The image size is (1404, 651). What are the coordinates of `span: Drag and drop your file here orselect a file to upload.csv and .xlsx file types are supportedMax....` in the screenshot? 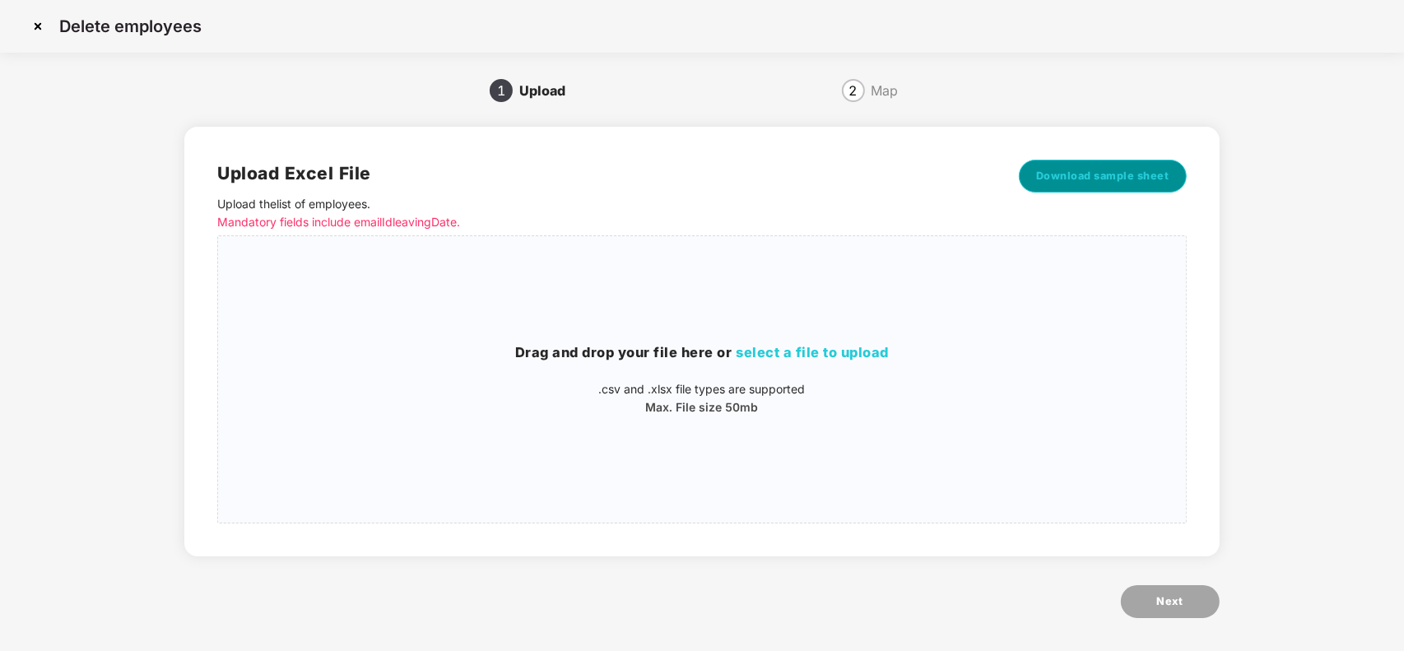 It's located at (701, 380).